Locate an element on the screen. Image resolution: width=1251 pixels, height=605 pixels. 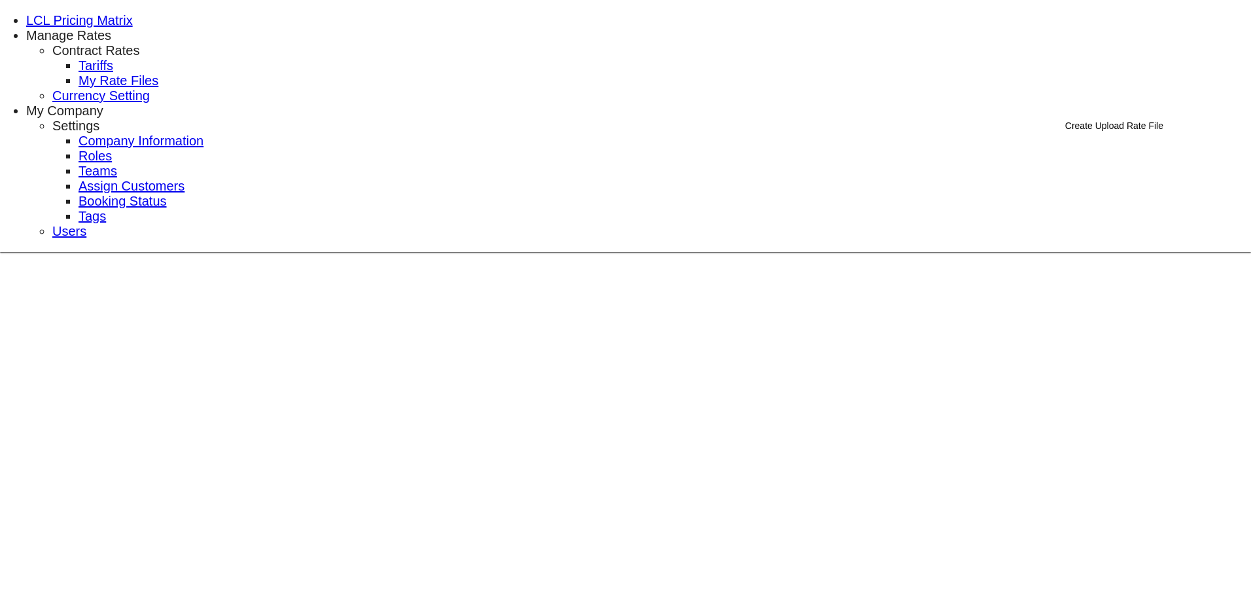
button: icon-plus 400-fgCreate Upload Rate File is located at coordinates (1106, 126).